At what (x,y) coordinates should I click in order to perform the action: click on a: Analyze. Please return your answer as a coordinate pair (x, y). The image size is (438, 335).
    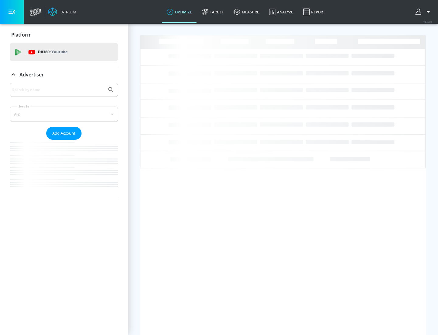
    Looking at the image, I should click on (281, 12).